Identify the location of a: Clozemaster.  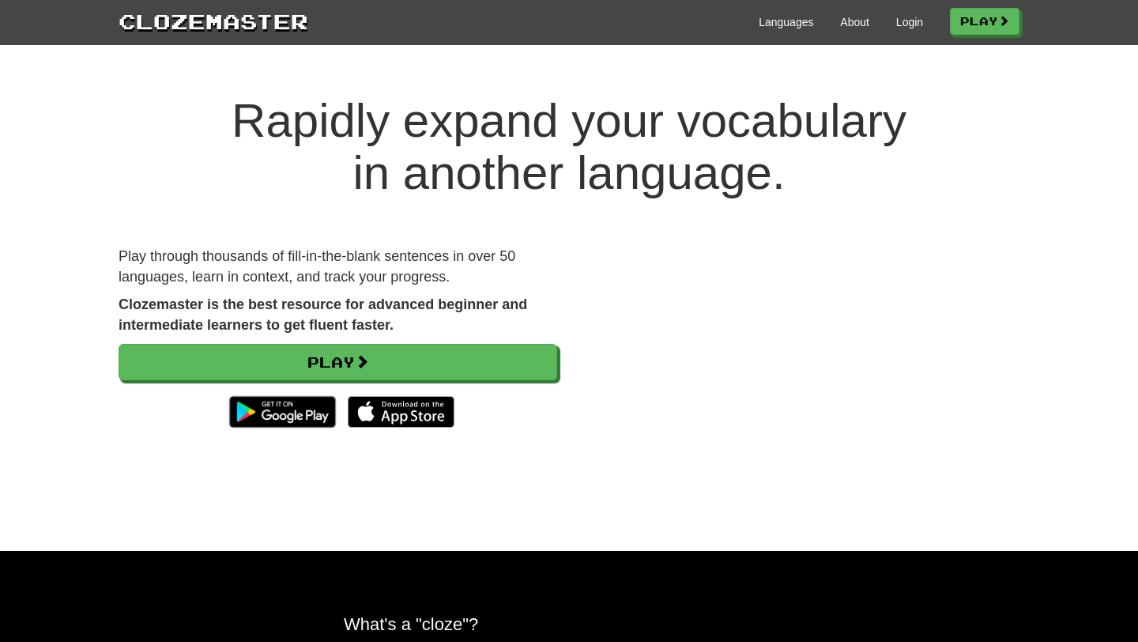
(213, 21).